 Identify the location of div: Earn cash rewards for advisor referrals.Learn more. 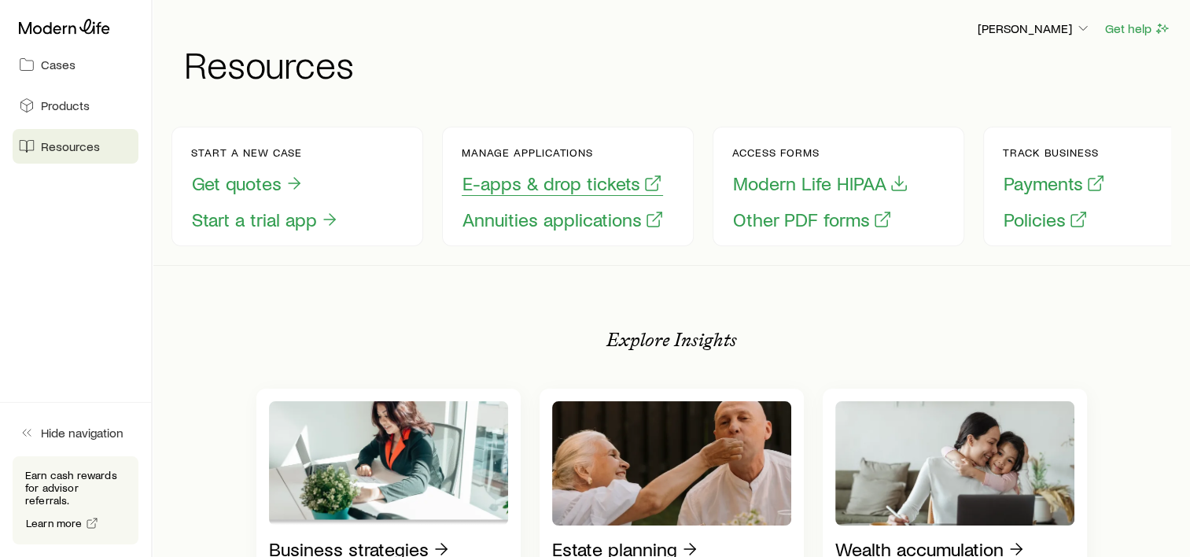
(75, 500).